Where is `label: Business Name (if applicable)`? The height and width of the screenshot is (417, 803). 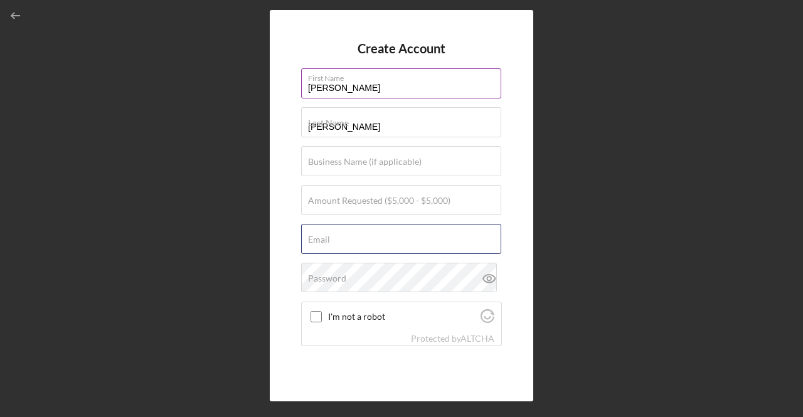 label: Business Name (if applicable) is located at coordinates (364, 162).